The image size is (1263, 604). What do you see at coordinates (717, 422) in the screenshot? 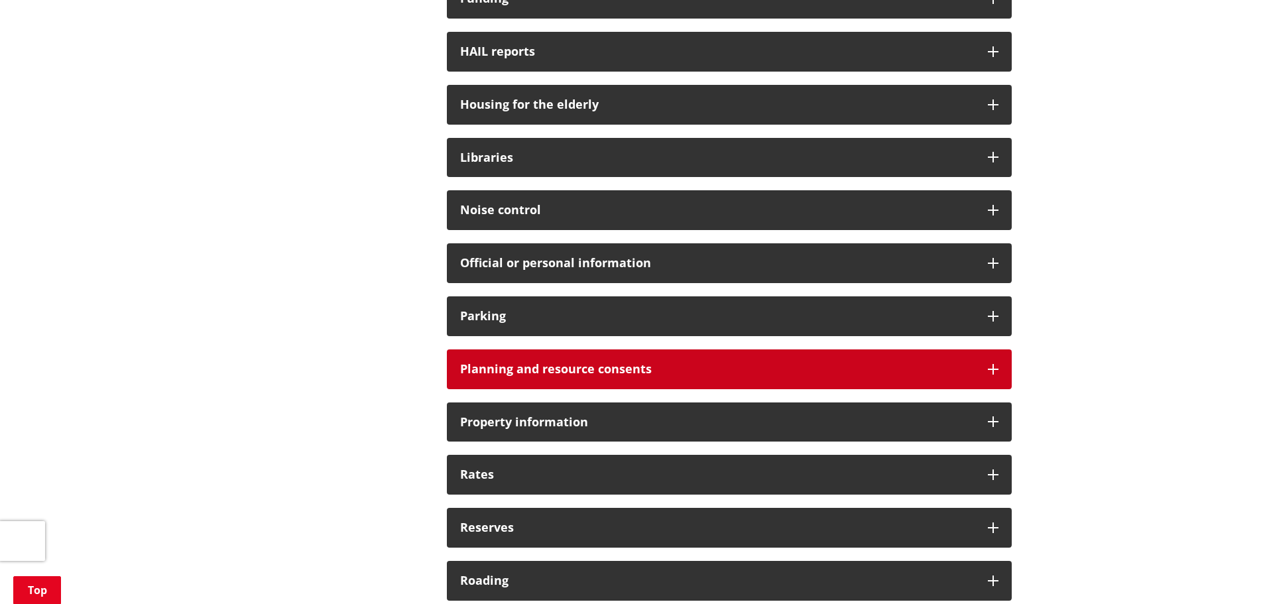
I see `h3: Property information` at bounding box center [717, 422].